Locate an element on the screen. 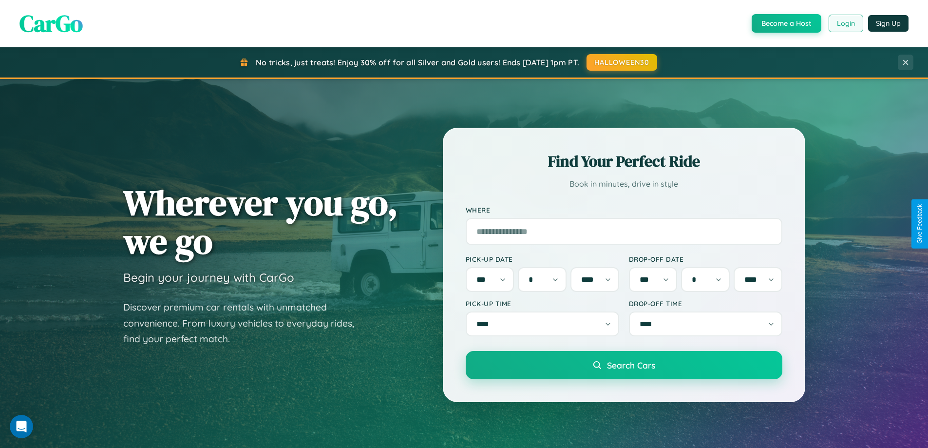 The image size is (928, 448). button: HALLOWEEN30 is located at coordinates (622, 62).